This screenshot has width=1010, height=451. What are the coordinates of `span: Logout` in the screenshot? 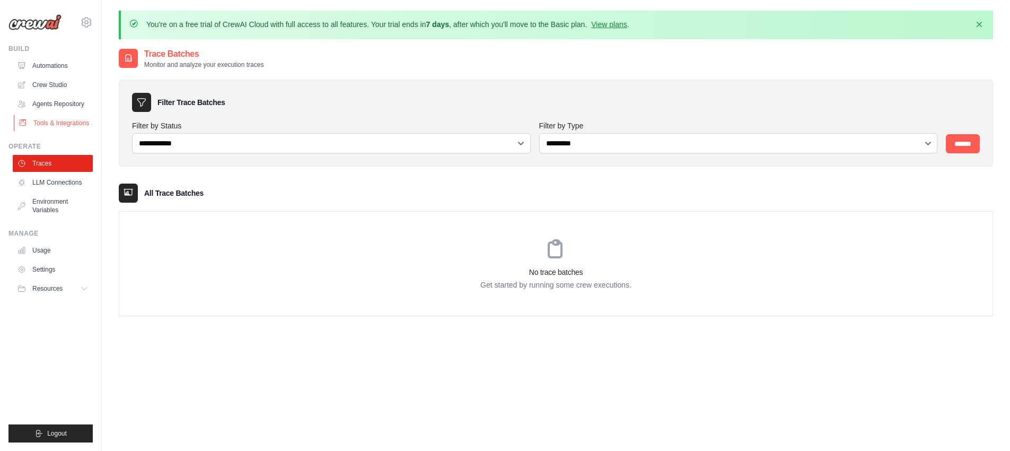 It's located at (57, 433).